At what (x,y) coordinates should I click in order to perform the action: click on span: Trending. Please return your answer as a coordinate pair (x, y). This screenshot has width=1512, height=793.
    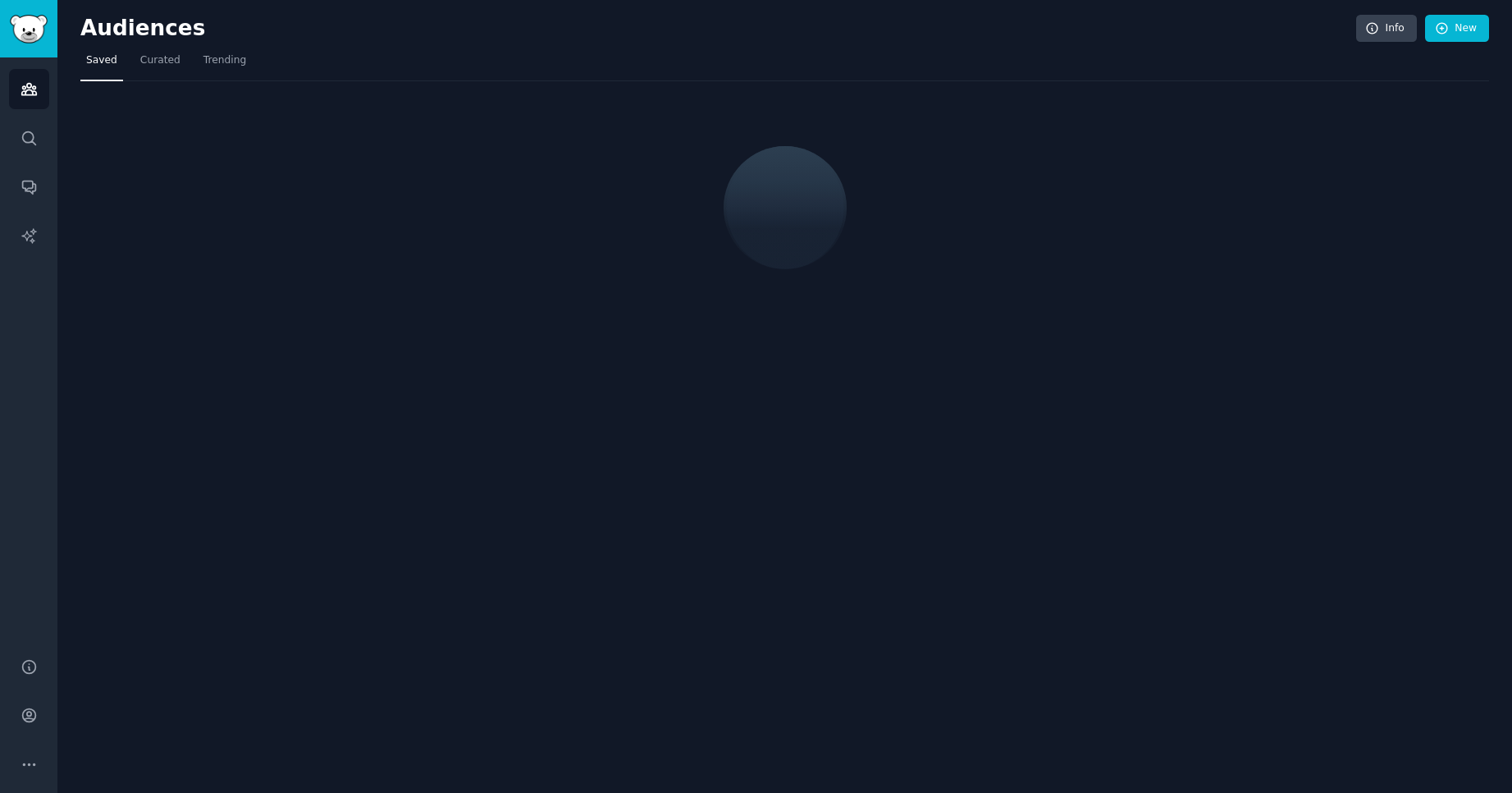
    Looking at the image, I should click on (225, 61).